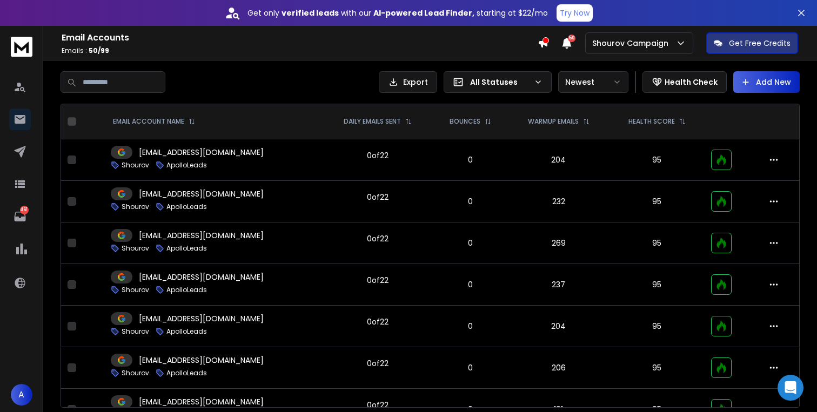 This screenshot has width=817, height=412. What do you see at coordinates (408, 82) in the screenshot?
I see `button: Export` at bounding box center [408, 82].